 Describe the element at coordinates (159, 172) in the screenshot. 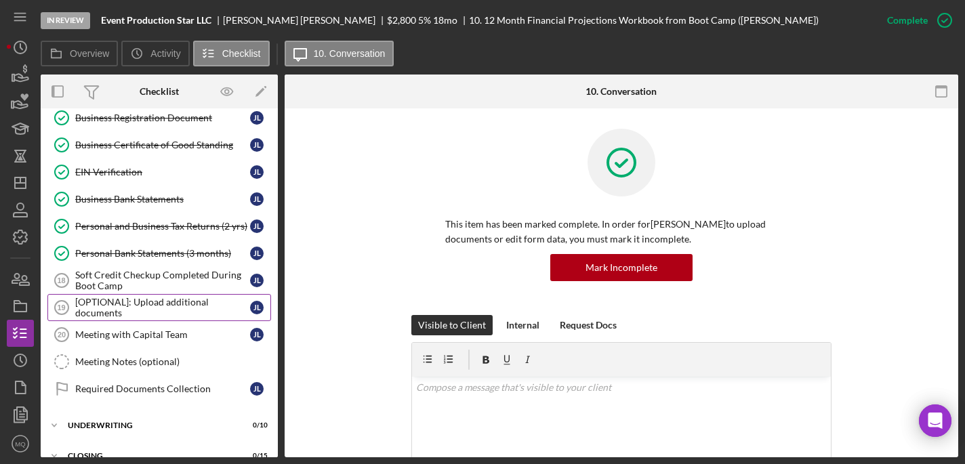

I see `a: EIN VerificationJL` at that location.